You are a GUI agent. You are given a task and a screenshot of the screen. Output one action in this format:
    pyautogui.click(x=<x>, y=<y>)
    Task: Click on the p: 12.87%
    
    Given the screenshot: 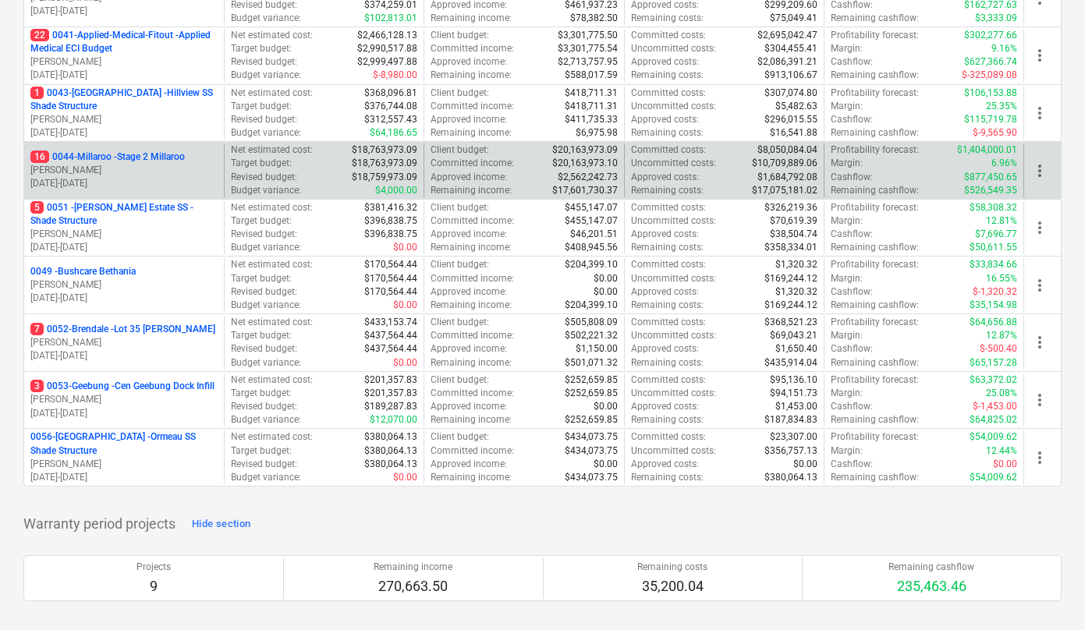 What is the action you would take?
    pyautogui.click(x=1002, y=336)
    